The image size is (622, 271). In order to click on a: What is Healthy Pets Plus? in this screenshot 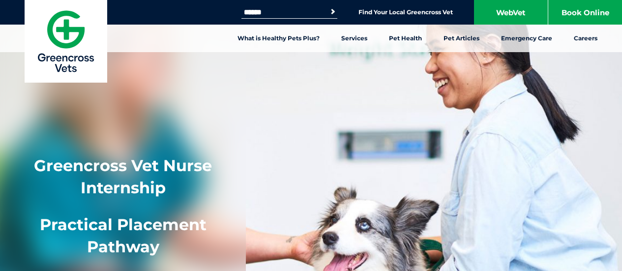, I will do `click(278, 38)`.